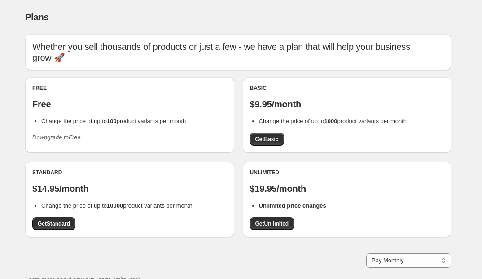  What do you see at coordinates (130, 172) in the screenshot?
I see `div: Standard` at bounding box center [130, 172].